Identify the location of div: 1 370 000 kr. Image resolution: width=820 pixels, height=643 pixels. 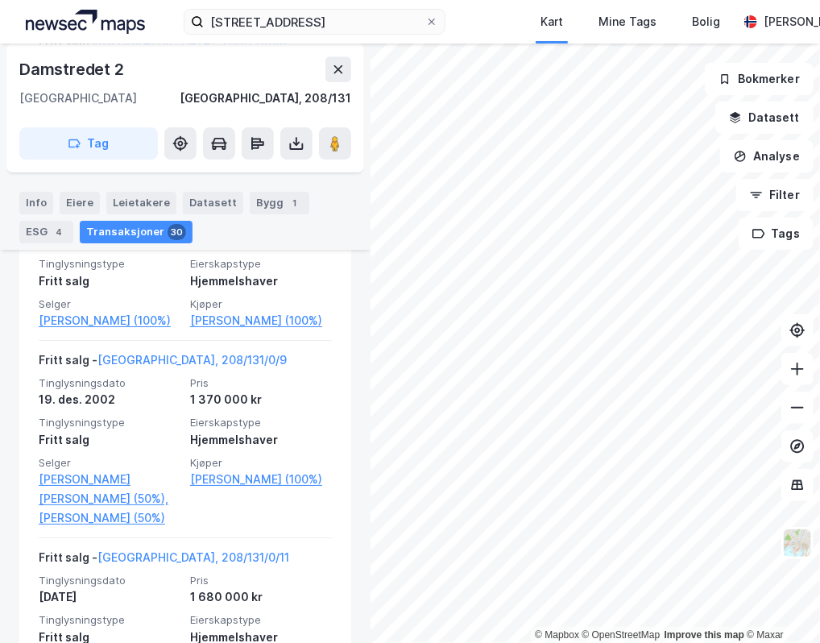
(261, 400).